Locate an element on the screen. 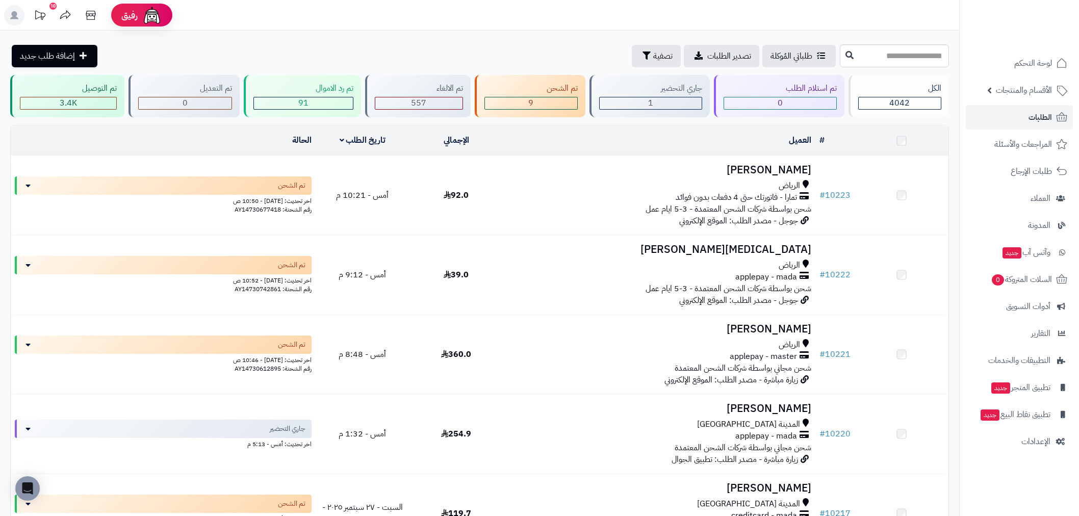 Image resolution: width=1079 pixels, height=516 pixels. a: #10221 is located at coordinates (835, 354).